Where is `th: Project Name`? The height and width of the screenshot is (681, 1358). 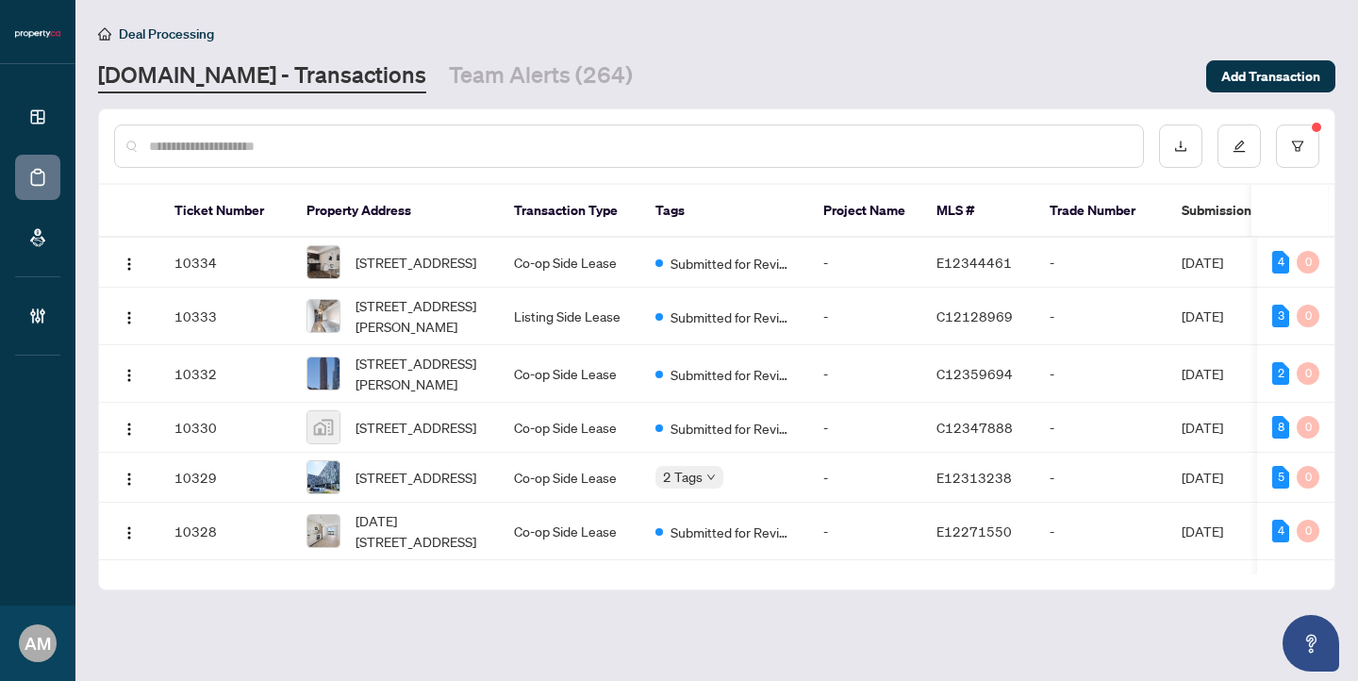 th: Project Name is located at coordinates (865, 211).